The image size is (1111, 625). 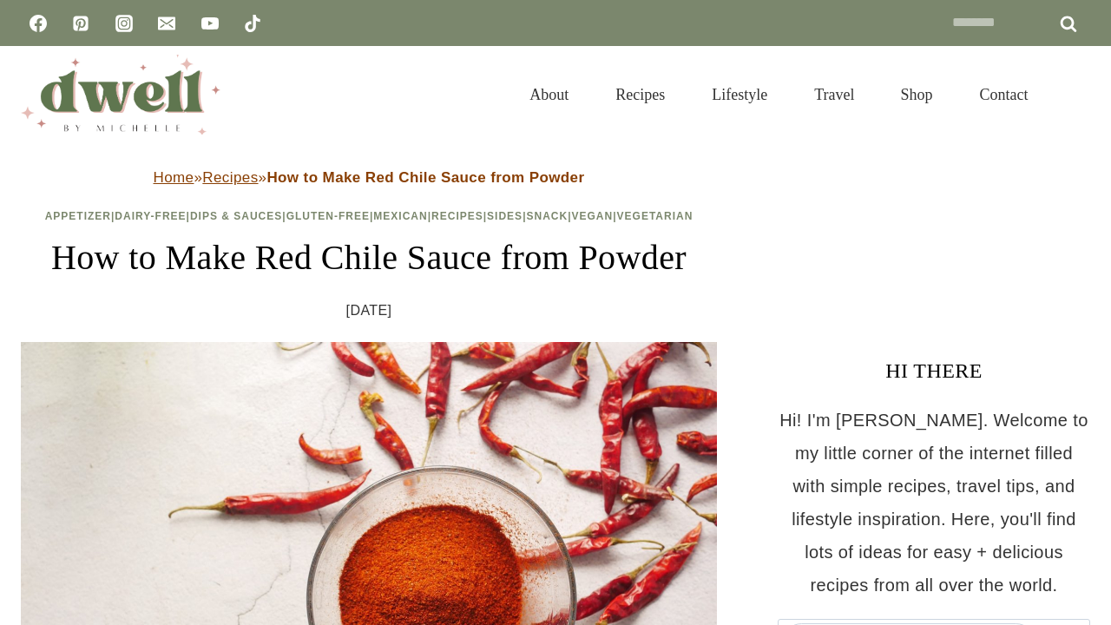 What do you see at coordinates (253, 23) in the screenshot?
I see `a: TikTok` at bounding box center [253, 23].